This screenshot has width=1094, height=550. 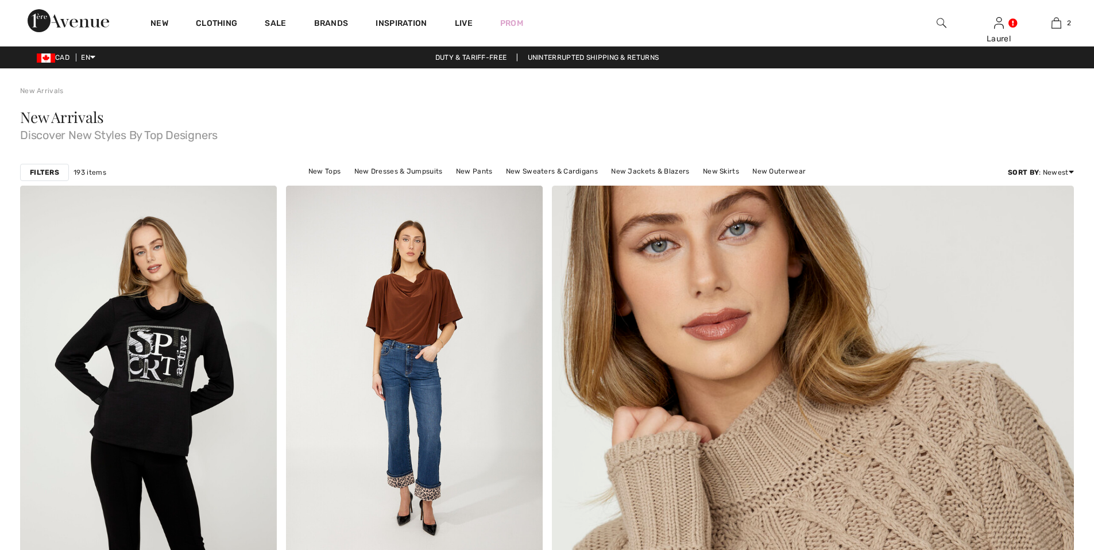 What do you see at coordinates (999, 23) in the screenshot?
I see `img: My Info` at bounding box center [999, 23].